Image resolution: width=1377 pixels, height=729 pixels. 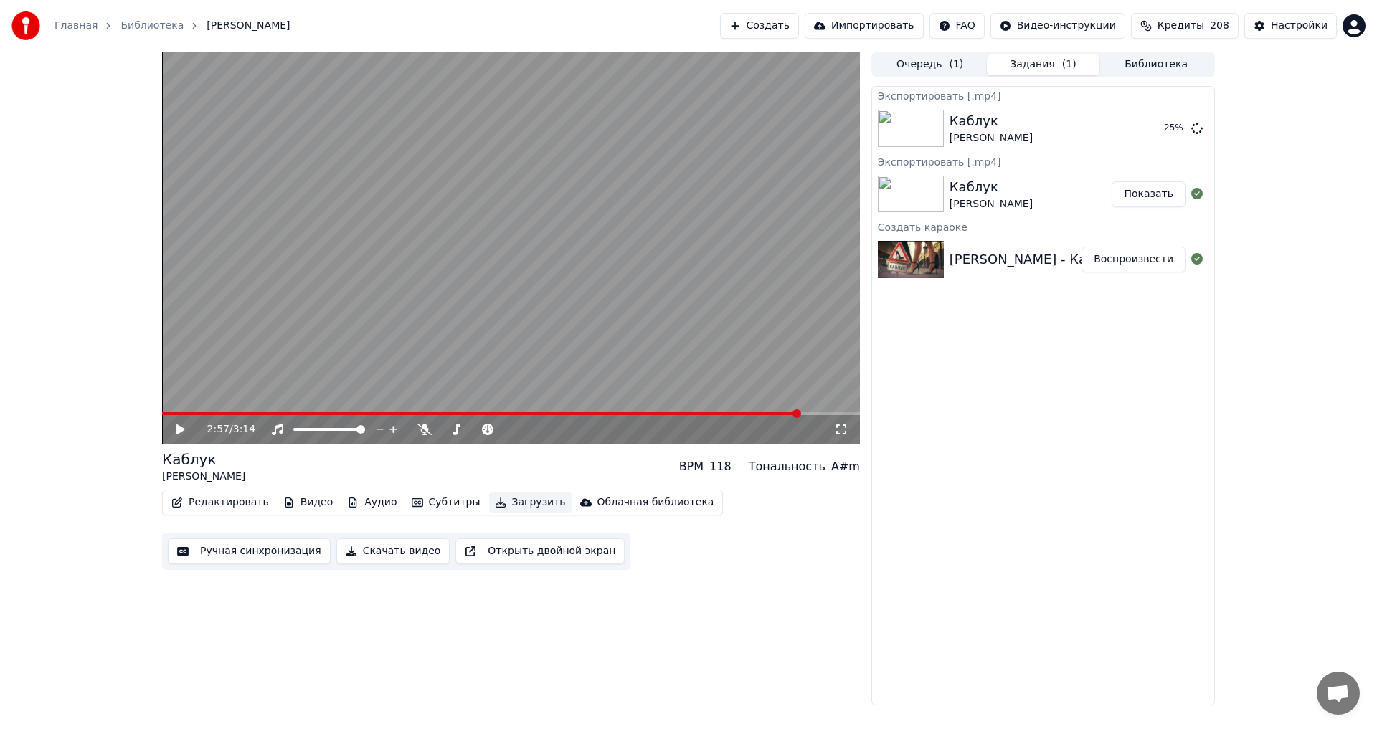 I want to click on button: Видео, so click(x=308, y=503).